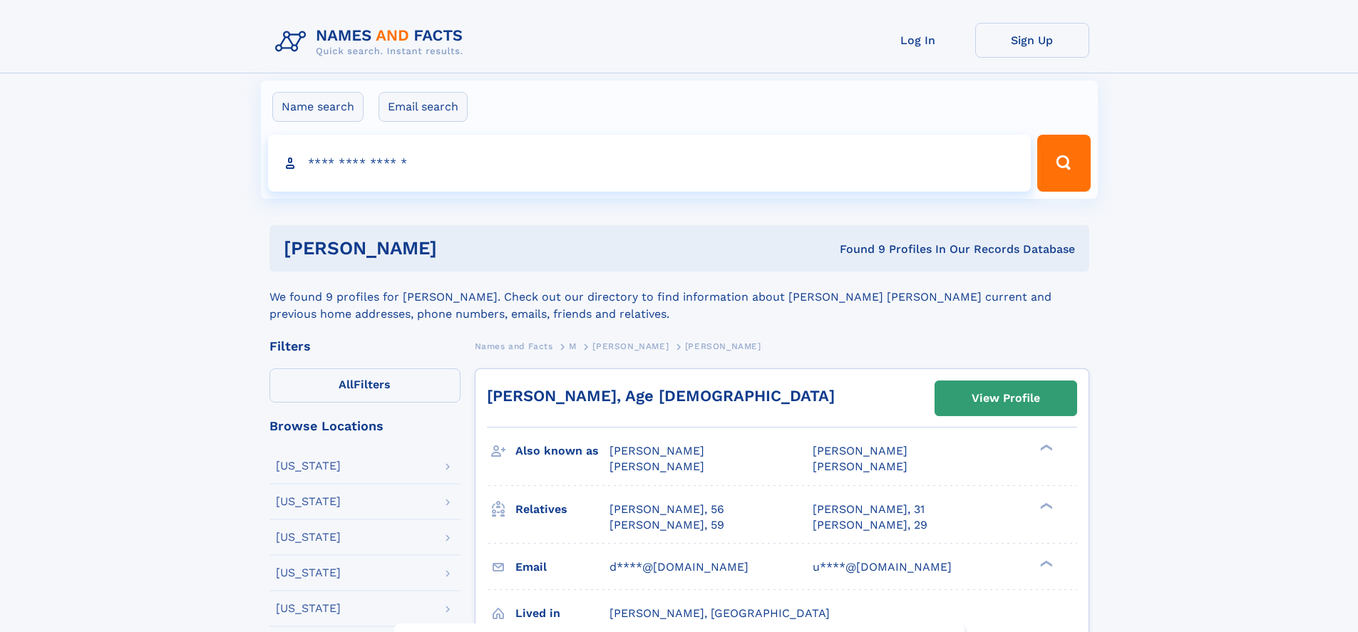 The width and height of the screenshot is (1358, 632). What do you see at coordinates (1006, 399) in the screenshot?
I see `div: View Profile` at bounding box center [1006, 399].